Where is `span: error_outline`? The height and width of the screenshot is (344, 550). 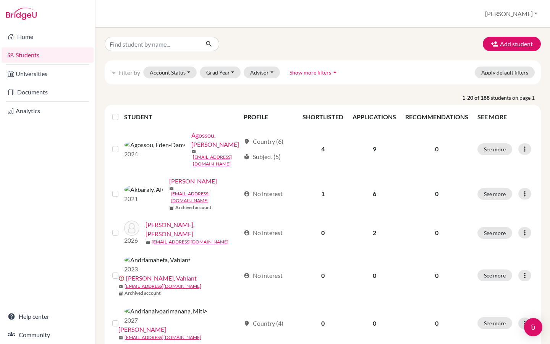
span: error_outline is located at coordinates (122, 278).